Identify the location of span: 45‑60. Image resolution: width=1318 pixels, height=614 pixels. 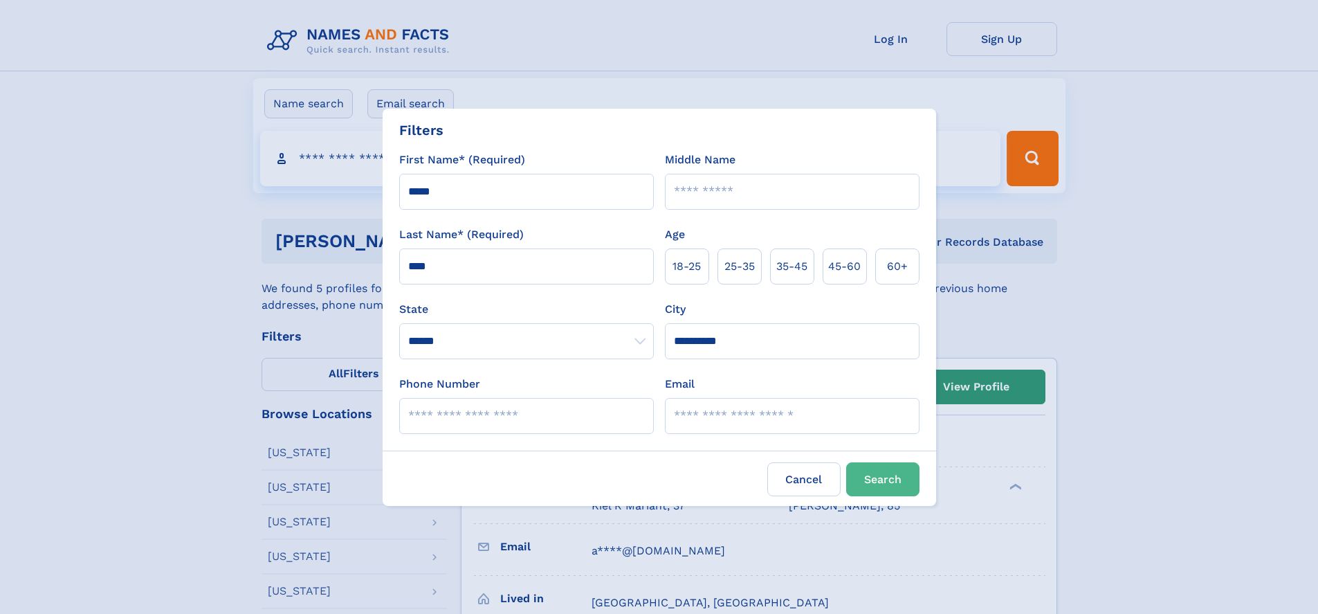
(844, 266).